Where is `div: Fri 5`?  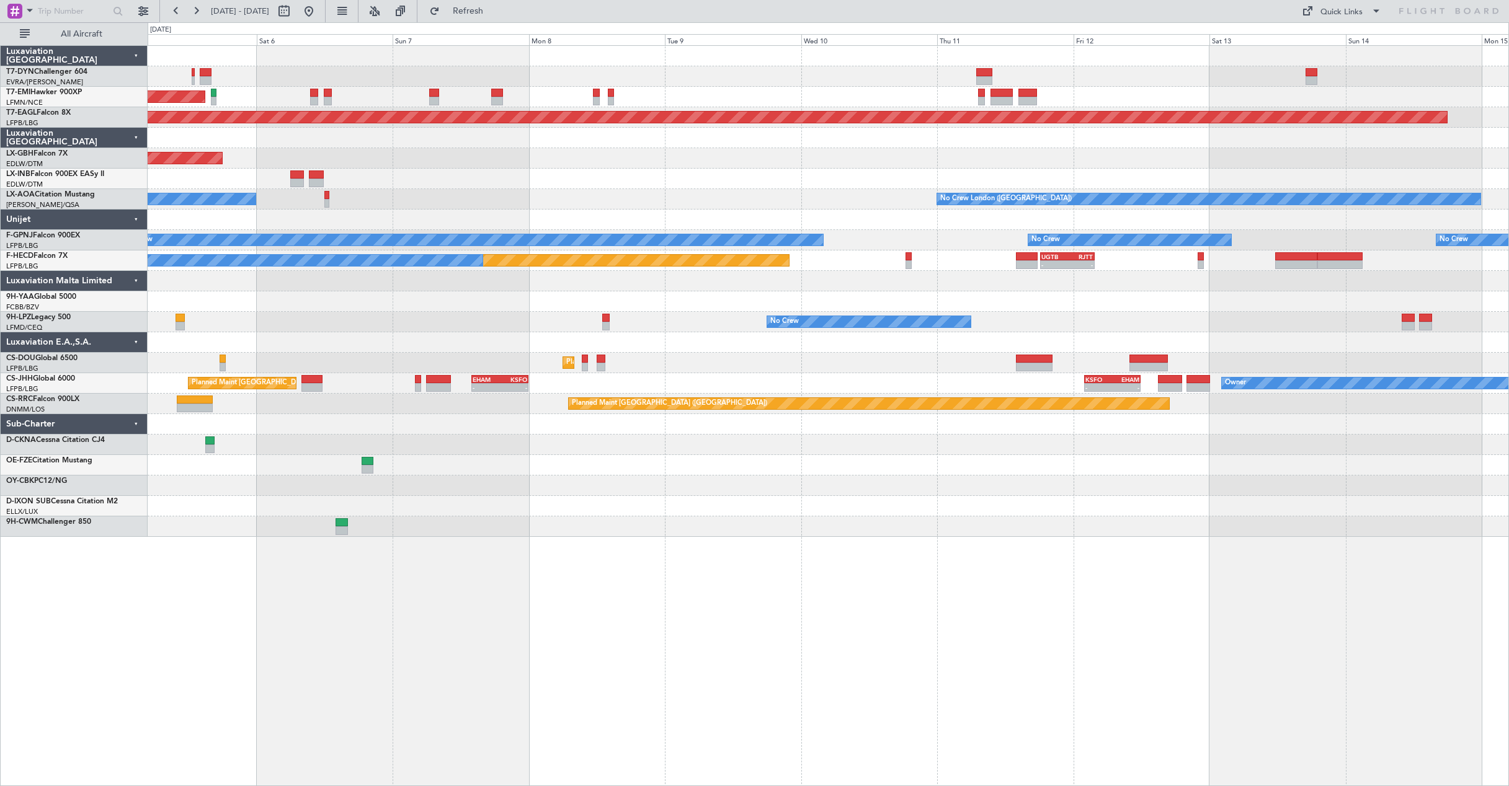 div: Fri 5 is located at coordinates (189, 40).